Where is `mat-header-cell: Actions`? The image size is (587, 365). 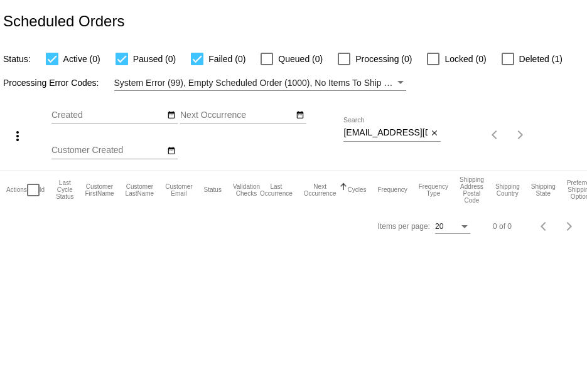 mat-header-cell: Actions is located at coordinates (16, 190).